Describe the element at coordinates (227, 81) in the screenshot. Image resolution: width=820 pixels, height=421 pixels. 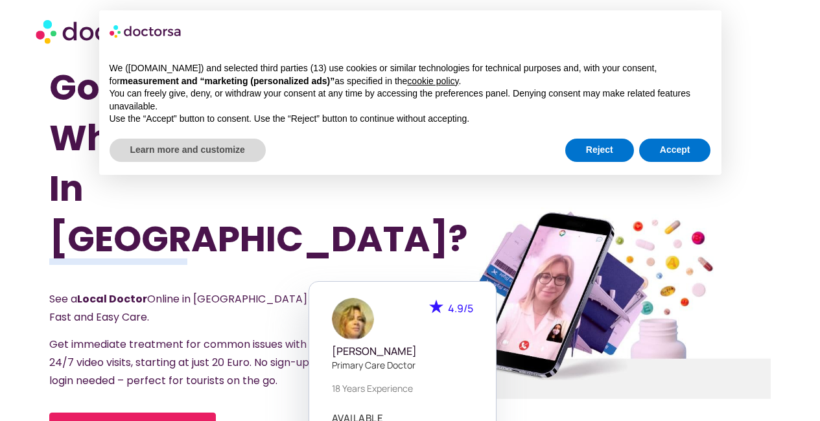
I see `strong: measurement and “marketing (personalized ads)”` at that location.